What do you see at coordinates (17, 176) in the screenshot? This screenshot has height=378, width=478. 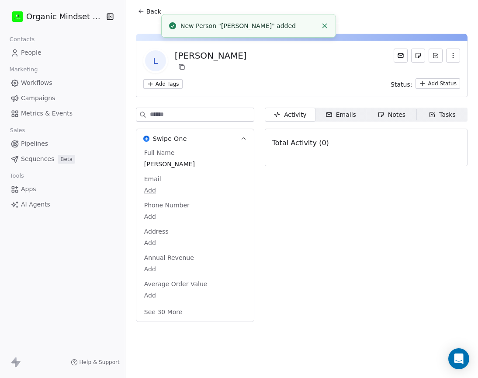 I see `span: Tools` at bounding box center [17, 176].